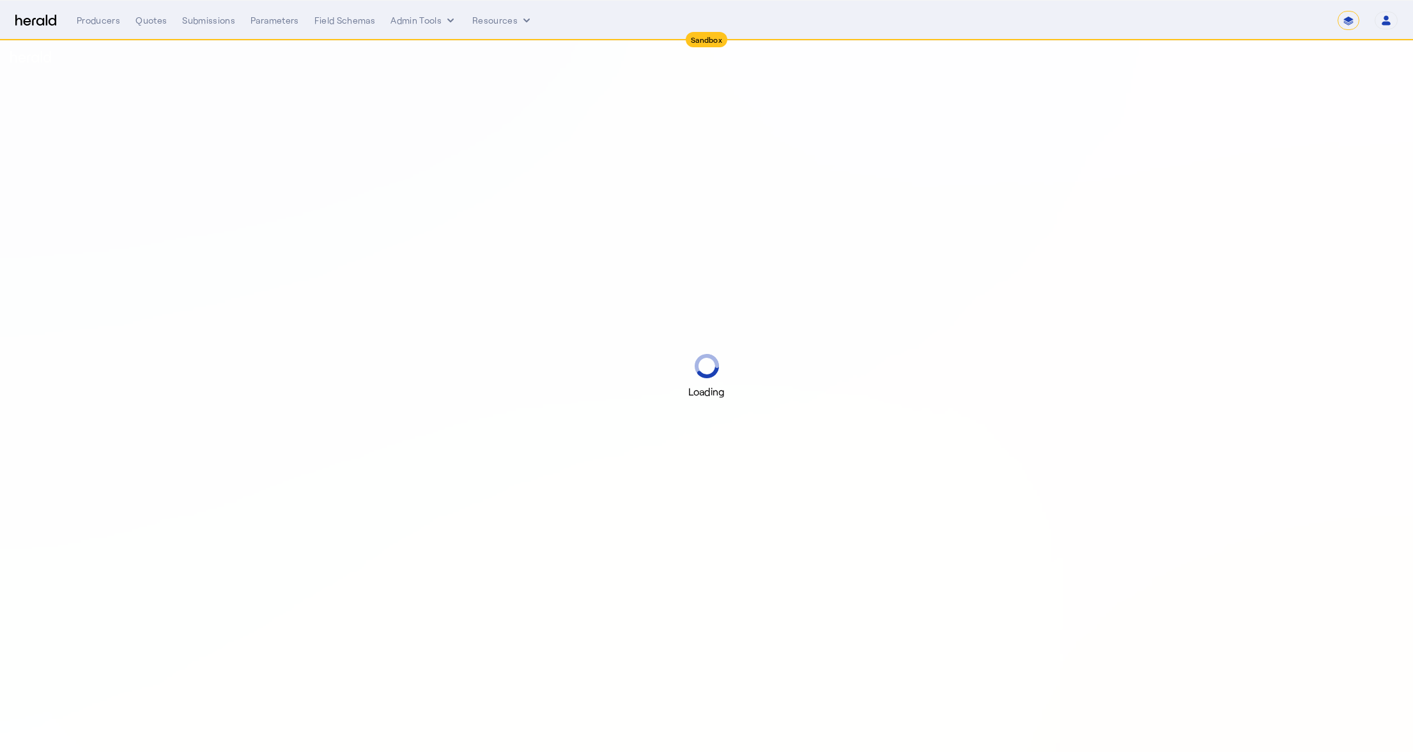 This screenshot has height=752, width=1413. Describe the element at coordinates (706, 40) in the screenshot. I see `div: Sandbox` at that location.